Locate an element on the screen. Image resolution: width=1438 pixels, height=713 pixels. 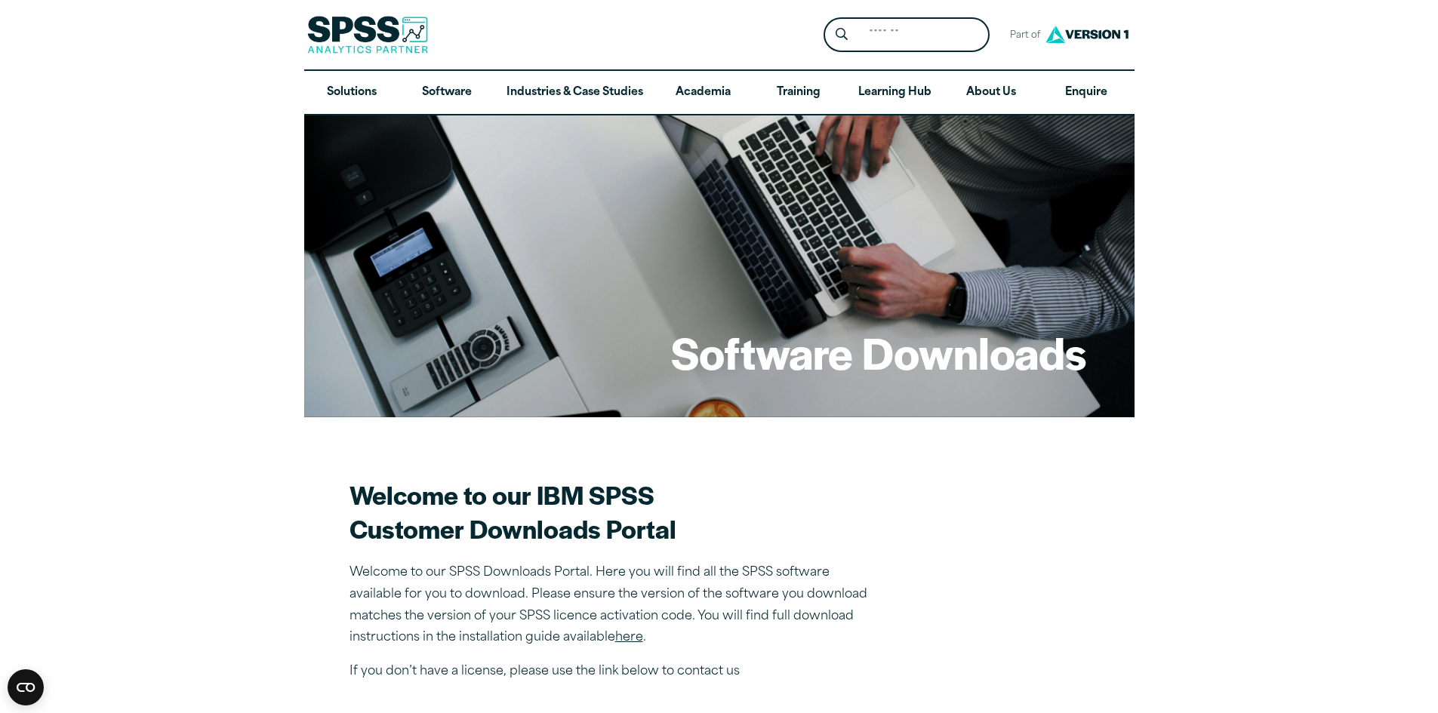
a: Training is located at coordinates (798, 93).